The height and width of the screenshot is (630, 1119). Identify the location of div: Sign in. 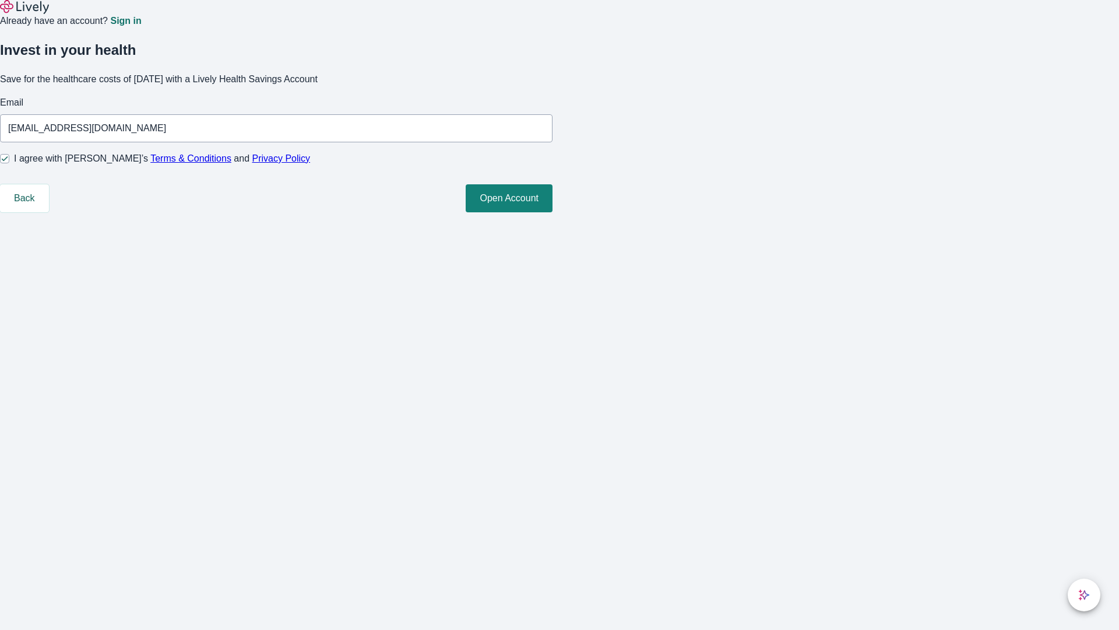
(125, 21).